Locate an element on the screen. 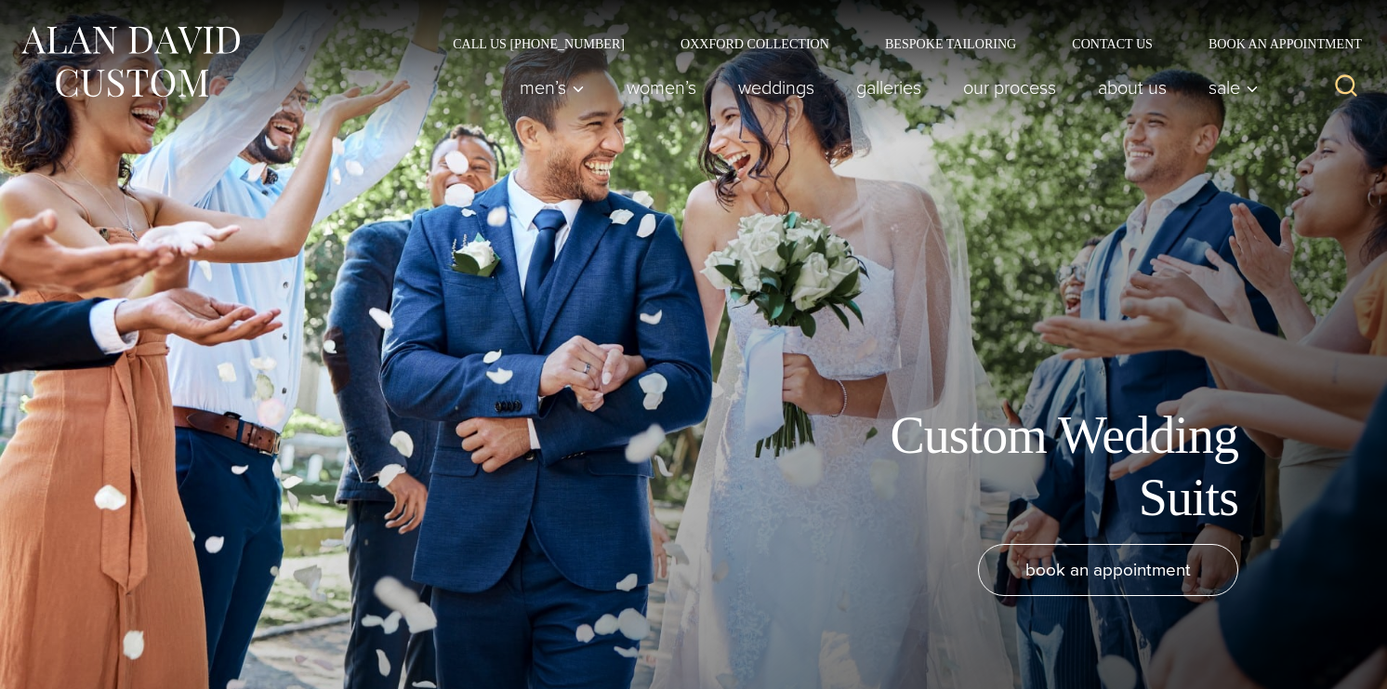 The height and width of the screenshot is (689, 1387). a: About Us is located at coordinates (1133, 87).